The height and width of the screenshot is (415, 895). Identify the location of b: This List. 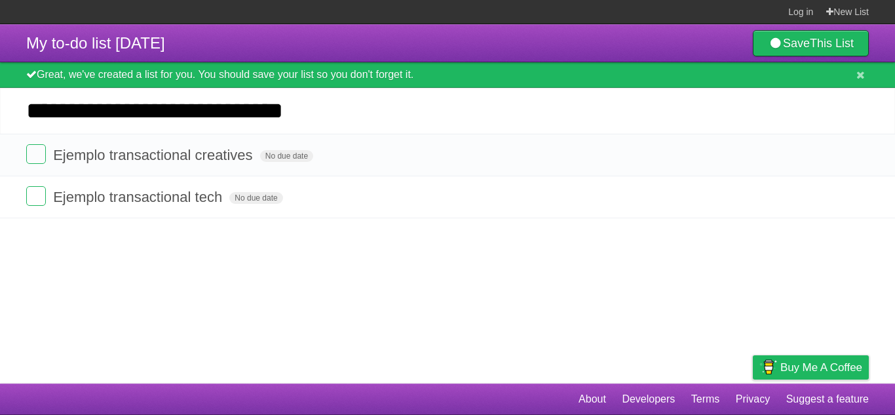
(831, 43).